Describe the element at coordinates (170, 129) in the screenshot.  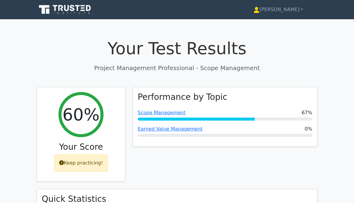
I see `a: Earned Value Management` at that location.